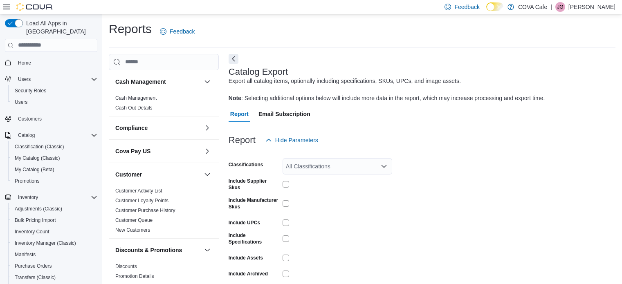  Describe the element at coordinates (25, 63) in the screenshot. I see `a: Home` at that location.